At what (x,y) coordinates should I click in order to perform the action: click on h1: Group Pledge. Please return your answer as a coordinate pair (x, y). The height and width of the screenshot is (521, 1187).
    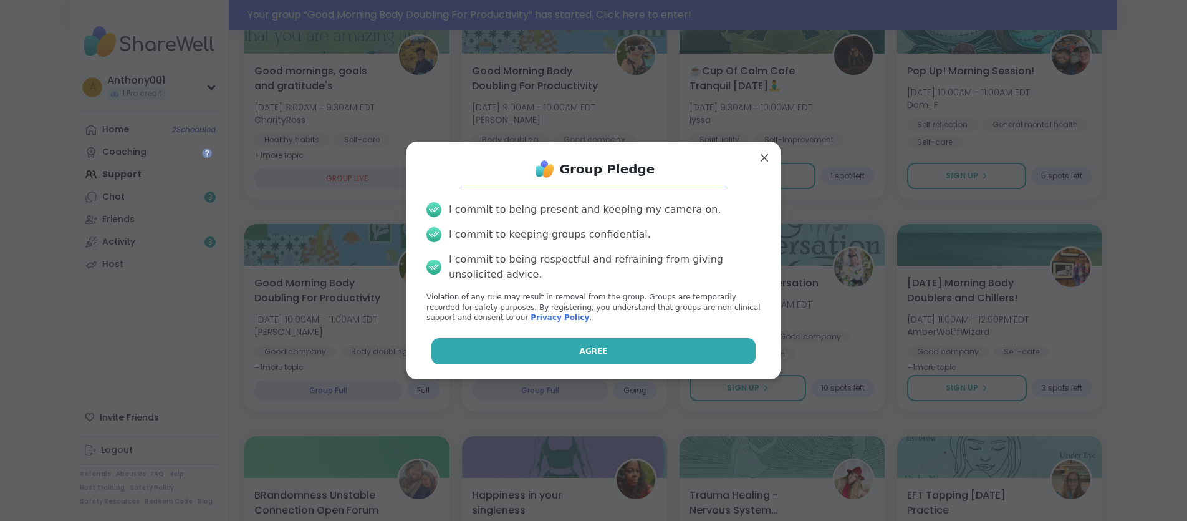
    Looking at the image, I should click on (607, 169).